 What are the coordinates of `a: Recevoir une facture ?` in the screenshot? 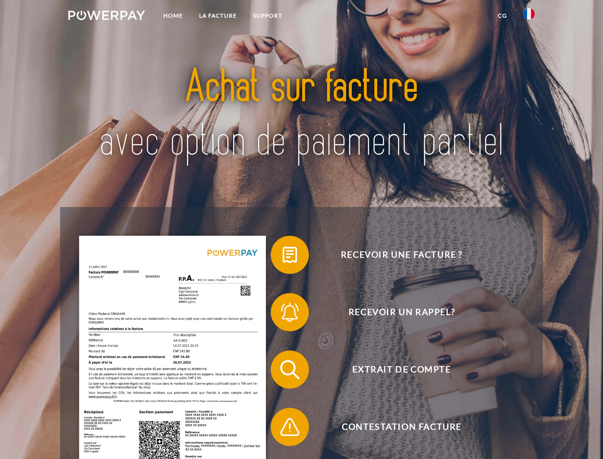 It's located at (395, 255).